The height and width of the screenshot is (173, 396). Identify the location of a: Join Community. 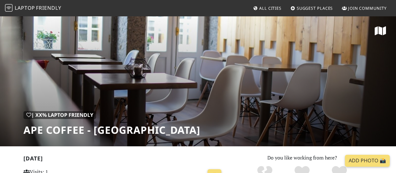
(364, 8).